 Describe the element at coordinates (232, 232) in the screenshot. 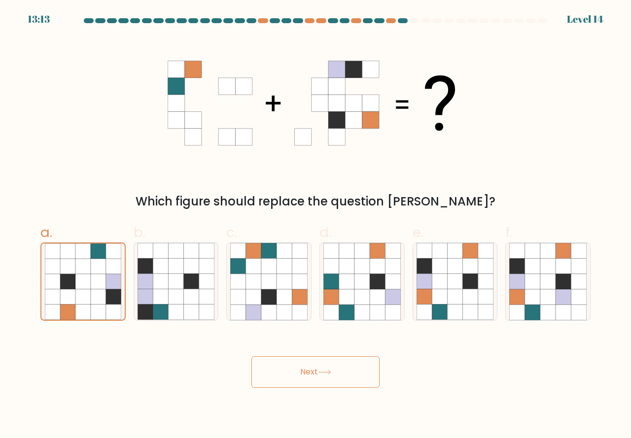

I see `span: c.` at that location.